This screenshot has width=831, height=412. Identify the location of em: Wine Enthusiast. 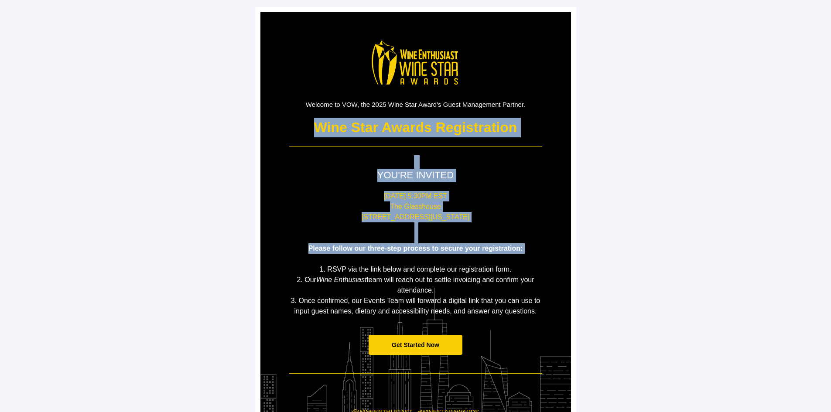
(341, 280).